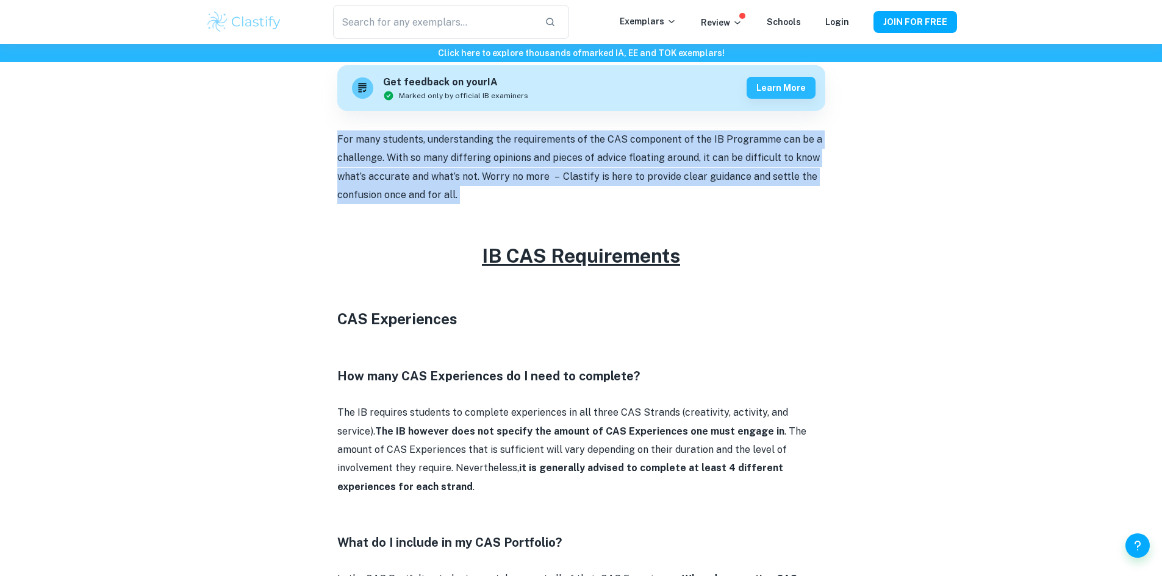 The height and width of the screenshot is (576, 1162). I want to click on button: Help and Feedback, so click(1137, 546).